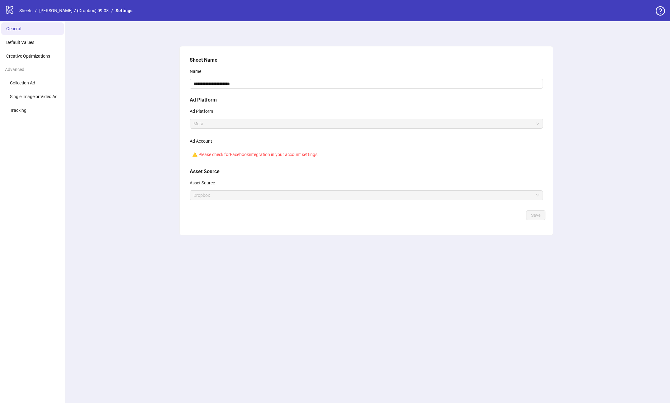  Describe the element at coordinates (366, 195) in the screenshot. I see `span: Dropbox` at that location.